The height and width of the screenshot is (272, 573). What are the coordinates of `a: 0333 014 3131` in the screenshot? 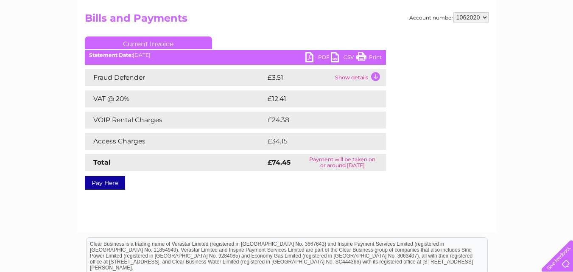 It's located at (443, 9).